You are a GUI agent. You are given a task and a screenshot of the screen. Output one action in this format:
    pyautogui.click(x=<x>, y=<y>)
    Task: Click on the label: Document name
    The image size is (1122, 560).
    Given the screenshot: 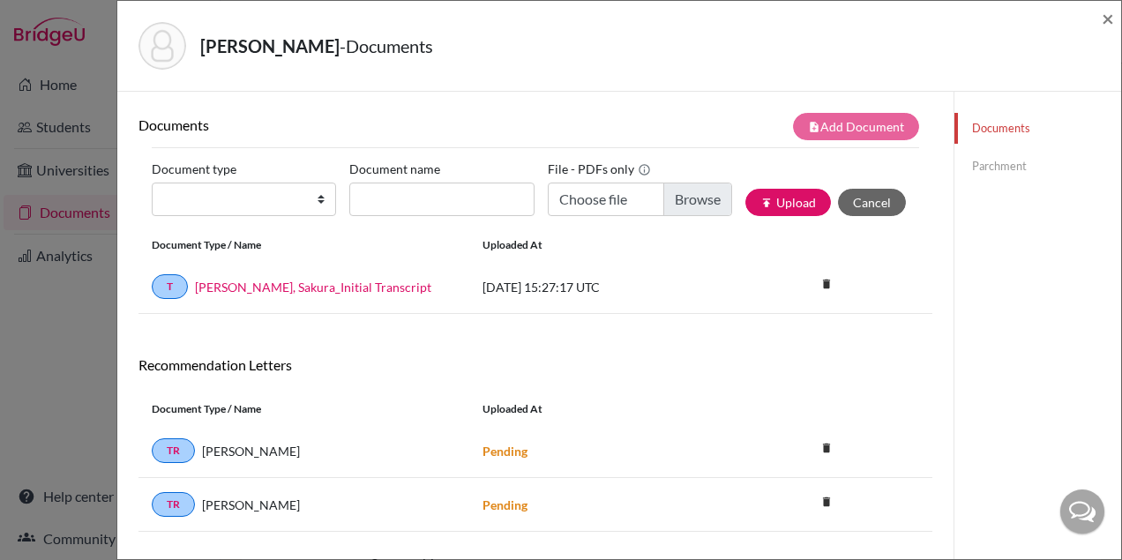 What is the action you would take?
    pyautogui.click(x=394, y=169)
    